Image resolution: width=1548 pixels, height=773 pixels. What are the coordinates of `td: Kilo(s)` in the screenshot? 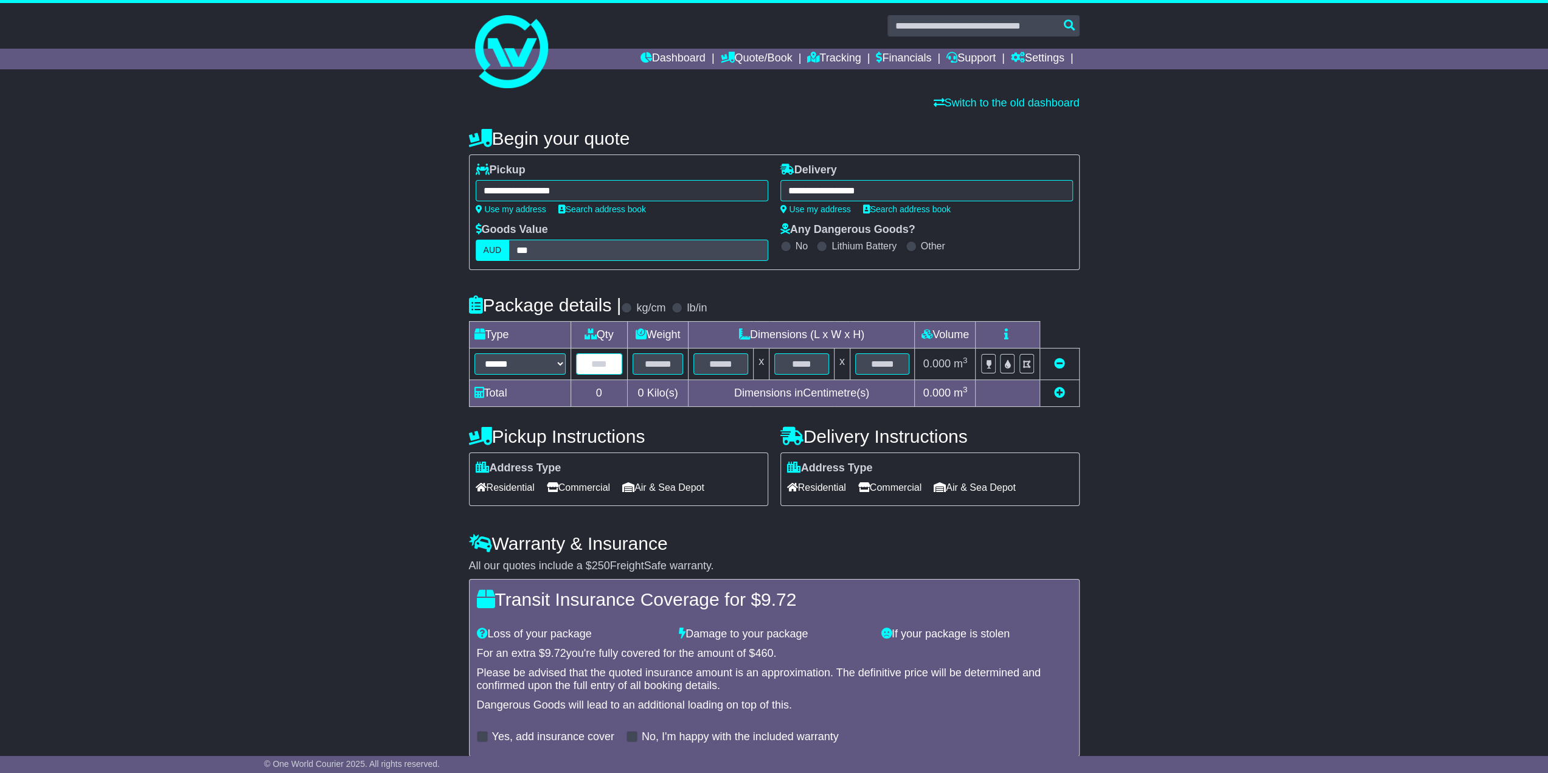 It's located at (658, 394).